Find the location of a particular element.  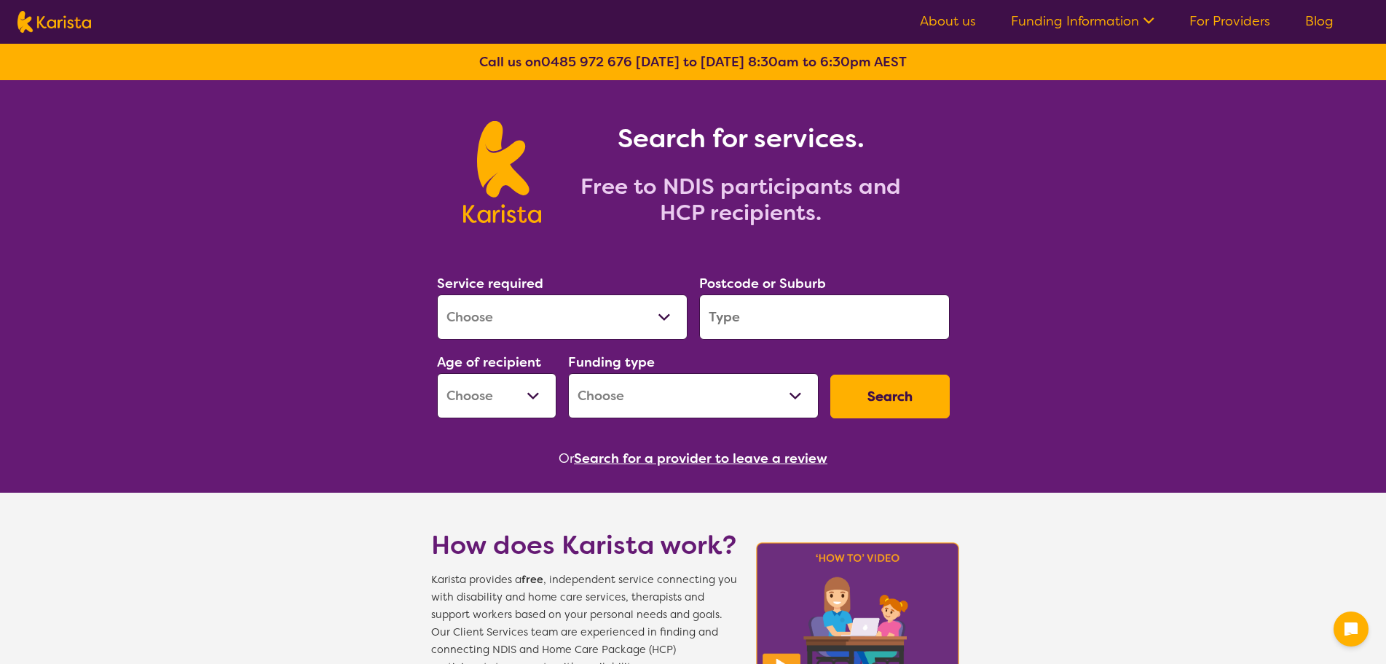

h2: Free to NDIS participants and HCP recipients. is located at coordinates (741, 200).